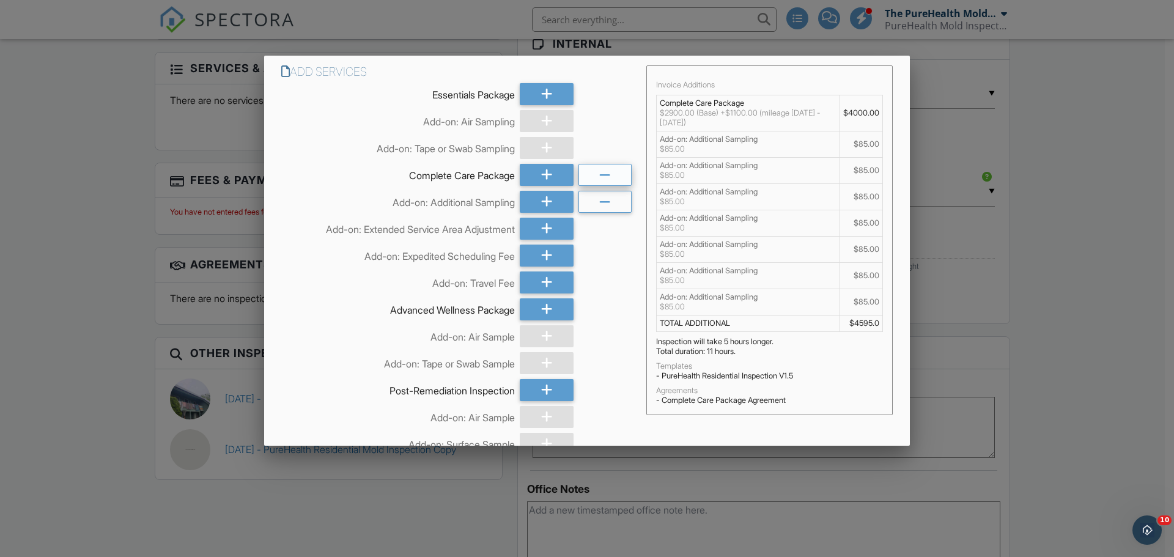 The width and height of the screenshot is (1174, 557). Describe the element at coordinates (398, 361) in the screenshot. I see `div: Add-on: Tape or Swab Sample` at that location.